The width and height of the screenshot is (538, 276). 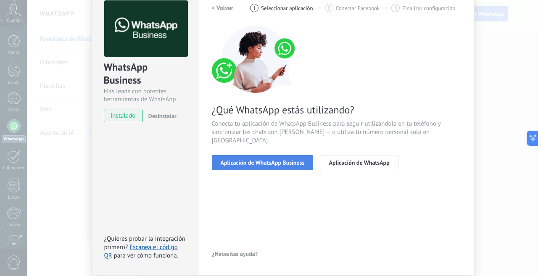 What do you see at coordinates (263, 163) in the screenshot?
I see `button: Aplicación de WhatsApp Business` at bounding box center [263, 163].